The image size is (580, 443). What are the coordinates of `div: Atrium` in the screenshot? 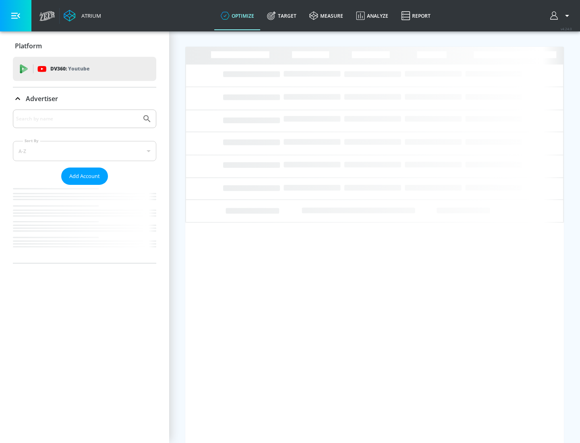 It's located at (89, 16).